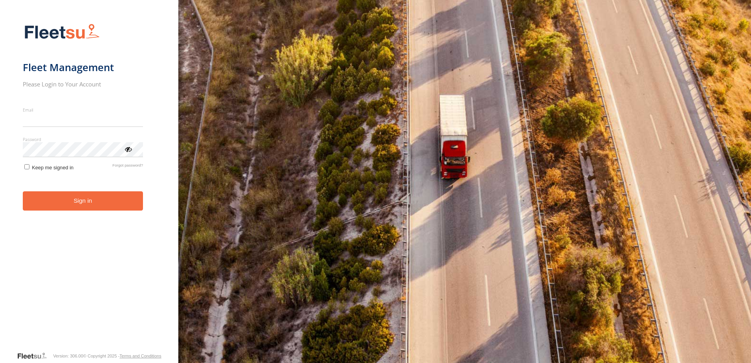  I want to click on div: ViewPassword, so click(128, 149).